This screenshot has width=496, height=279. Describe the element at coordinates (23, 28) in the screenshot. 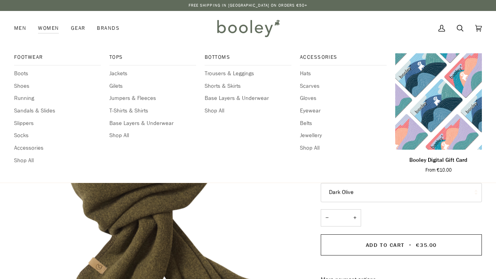

I see `a: Men` at that location.